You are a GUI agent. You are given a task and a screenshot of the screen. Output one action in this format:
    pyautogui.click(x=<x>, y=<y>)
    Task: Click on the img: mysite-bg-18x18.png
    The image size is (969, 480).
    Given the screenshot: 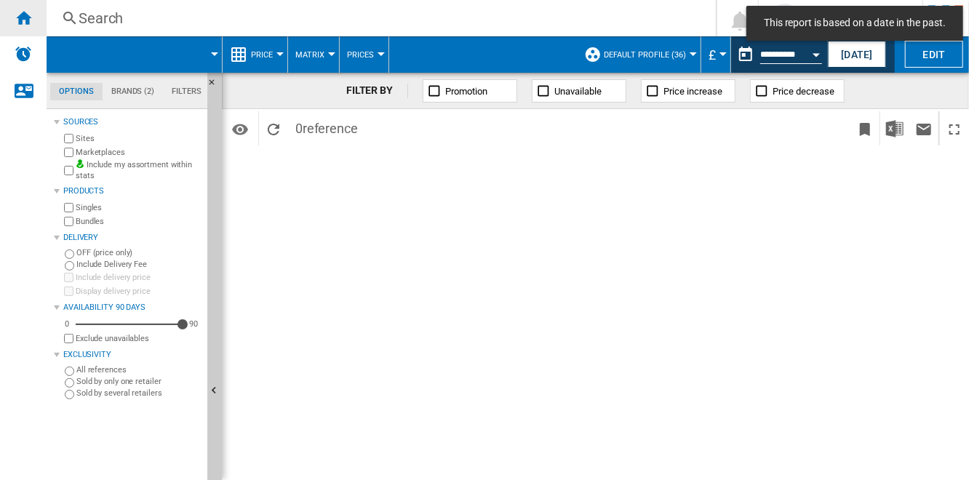 What is the action you would take?
    pyautogui.click(x=80, y=164)
    